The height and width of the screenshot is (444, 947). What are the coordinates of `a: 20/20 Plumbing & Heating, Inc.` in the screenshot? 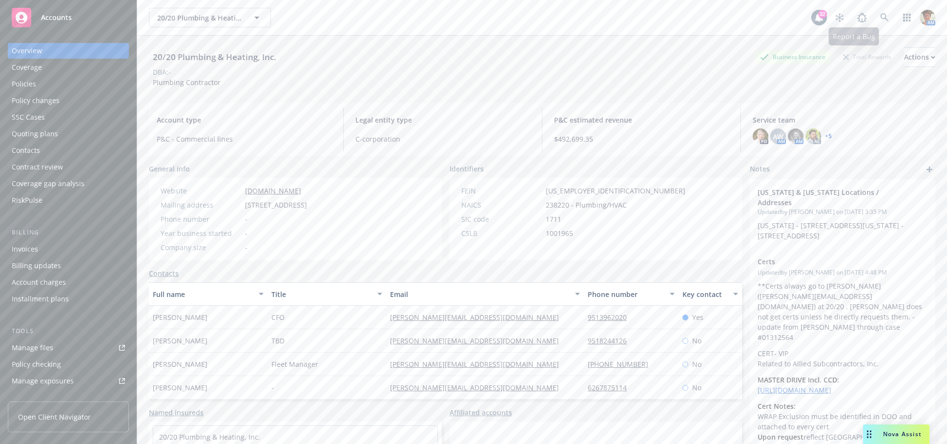 It's located at (209, 437).